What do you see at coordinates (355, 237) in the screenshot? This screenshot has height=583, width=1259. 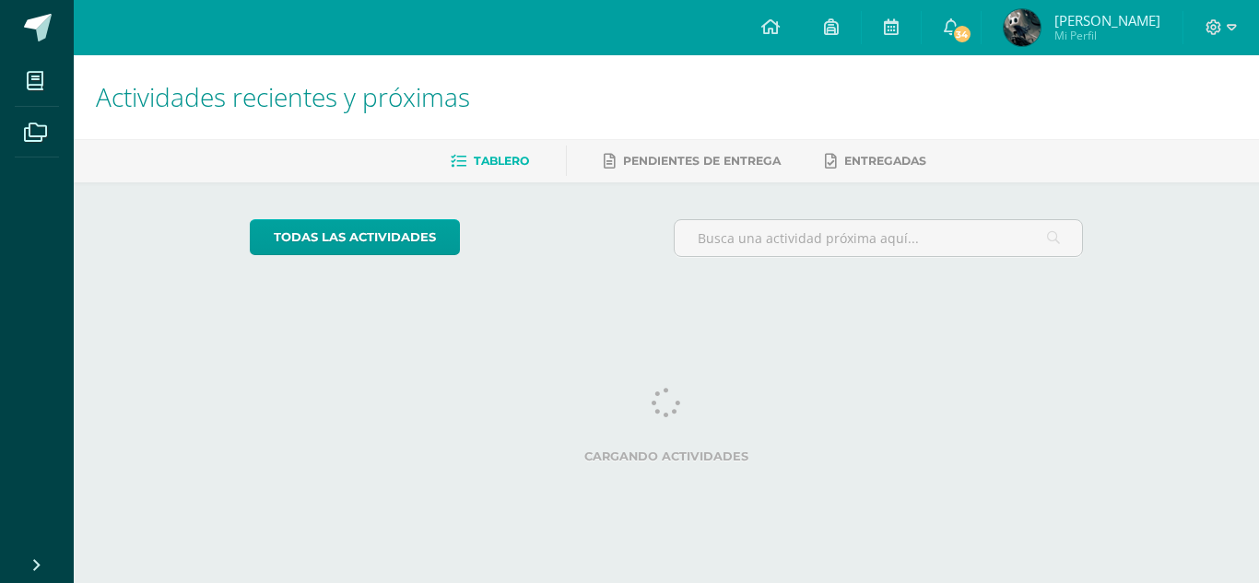 I see `a: todas las Actividades` at bounding box center [355, 237].